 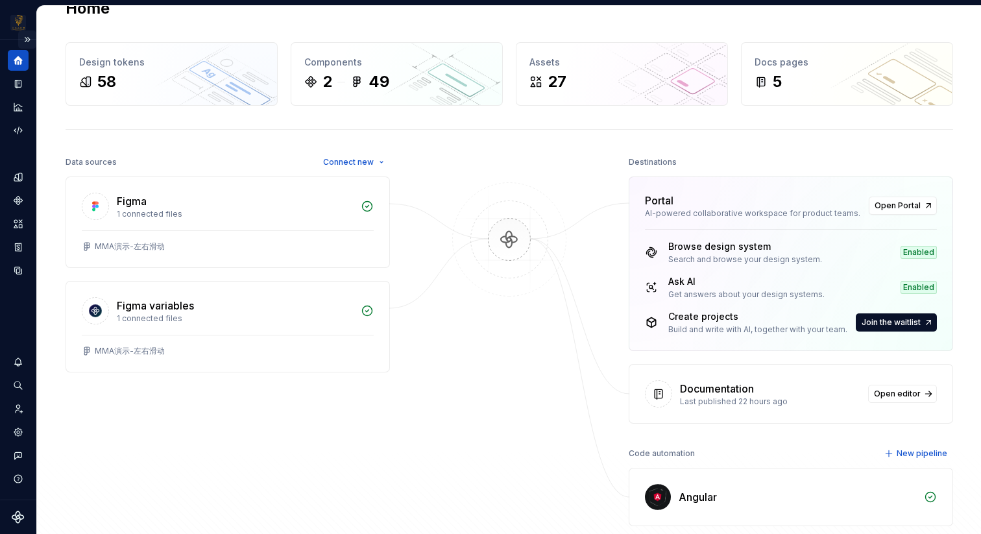 I want to click on div: Browse design system, so click(x=745, y=247).